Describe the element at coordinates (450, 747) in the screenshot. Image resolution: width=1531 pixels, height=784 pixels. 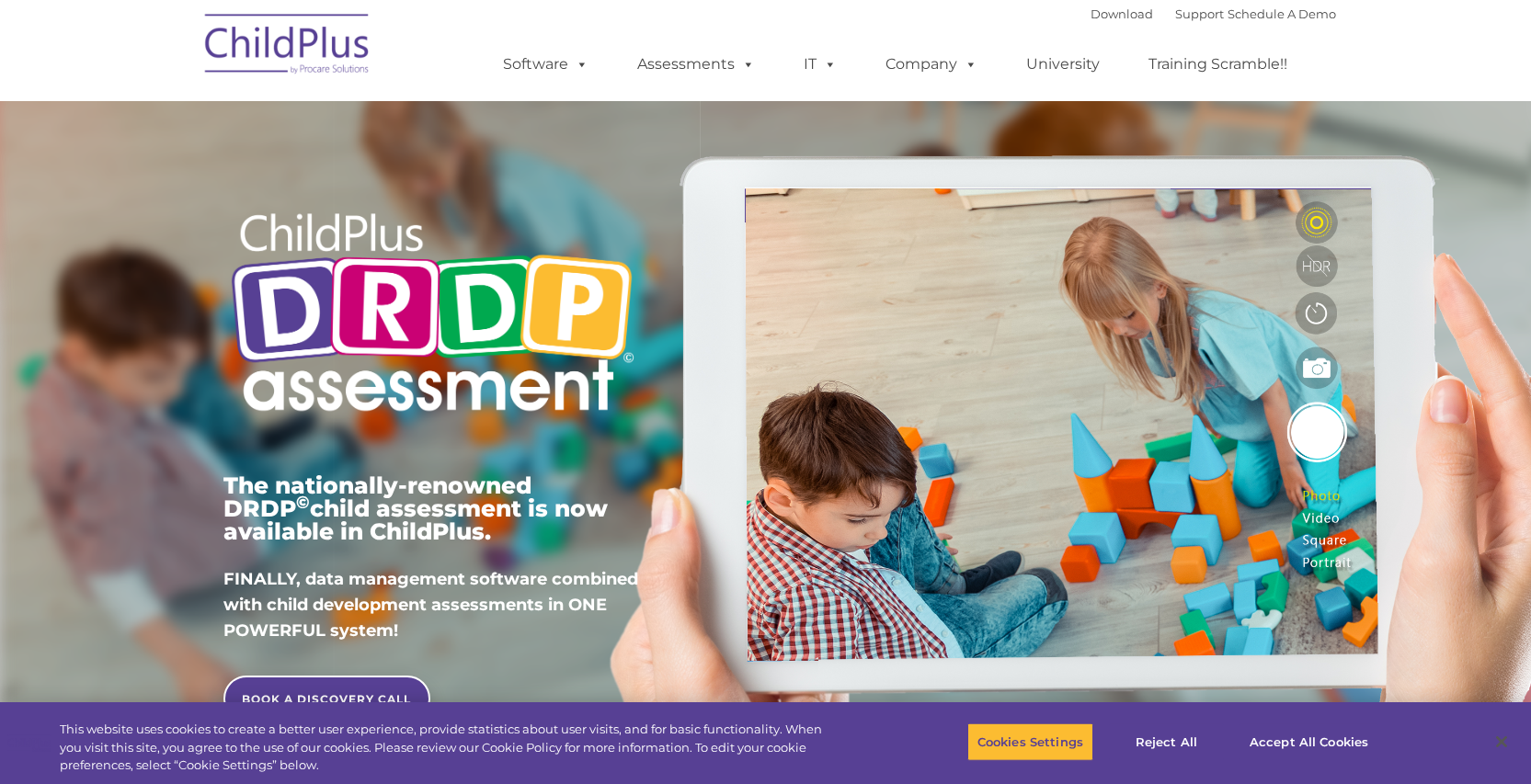
I see `div: This website uses cookies to create a better user experience, provide statistics about user visit...` at that location.